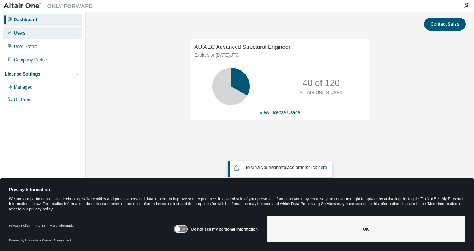 This screenshot has width=474, height=251. Describe the element at coordinates (445, 24) in the screenshot. I see `button: Contact Sales` at that location.